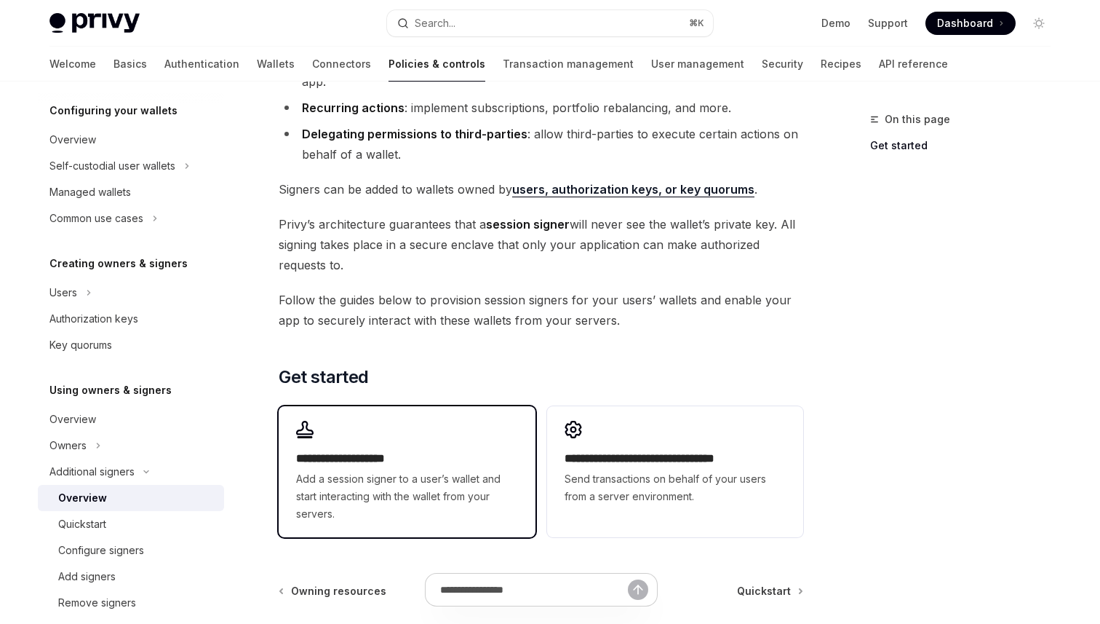  I want to click on h5: Creating owners & signers, so click(119, 263).